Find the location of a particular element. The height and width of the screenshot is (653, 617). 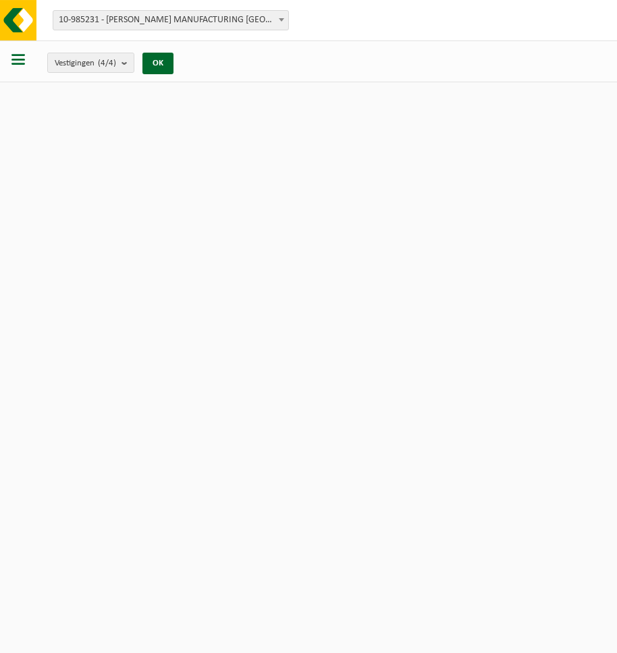

span: Vestigingen is located at coordinates (85, 63).